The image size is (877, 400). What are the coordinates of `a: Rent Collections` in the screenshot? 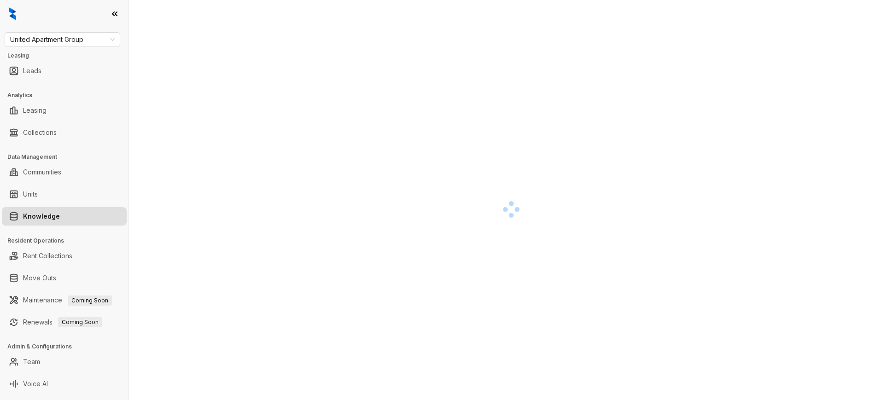 It's located at (47, 256).